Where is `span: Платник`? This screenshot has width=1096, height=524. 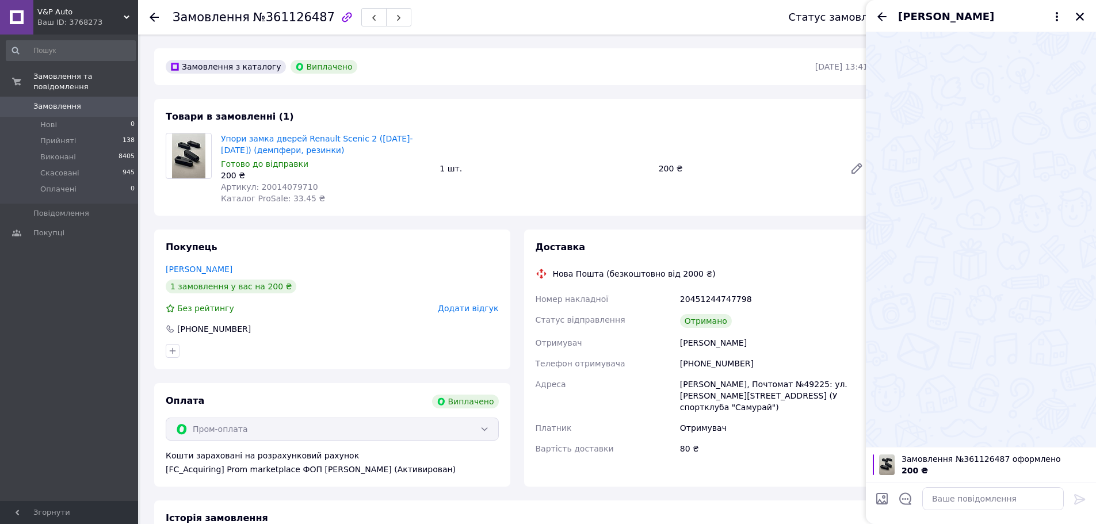
span: Платник is located at coordinates (554, 428).